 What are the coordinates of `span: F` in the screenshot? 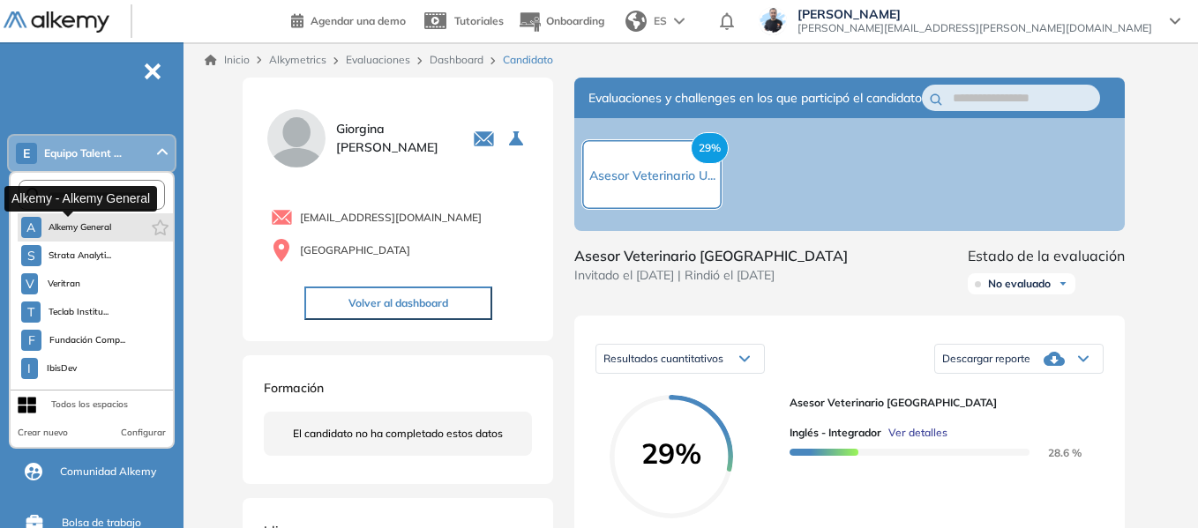 It's located at (32, 340).